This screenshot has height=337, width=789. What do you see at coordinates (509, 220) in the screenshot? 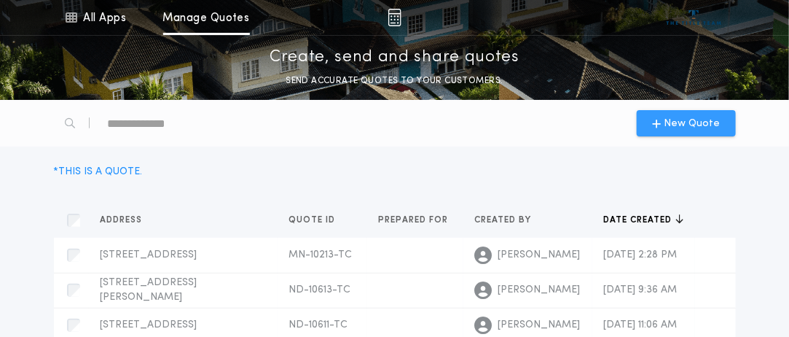
I see `button: Created by` at bounding box center [509, 220].